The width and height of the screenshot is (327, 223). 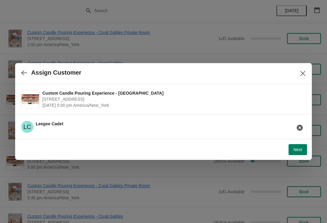 What do you see at coordinates (27, 127) in the screenshot?
I see `span: Leegee` at bounding box center [27, 127].